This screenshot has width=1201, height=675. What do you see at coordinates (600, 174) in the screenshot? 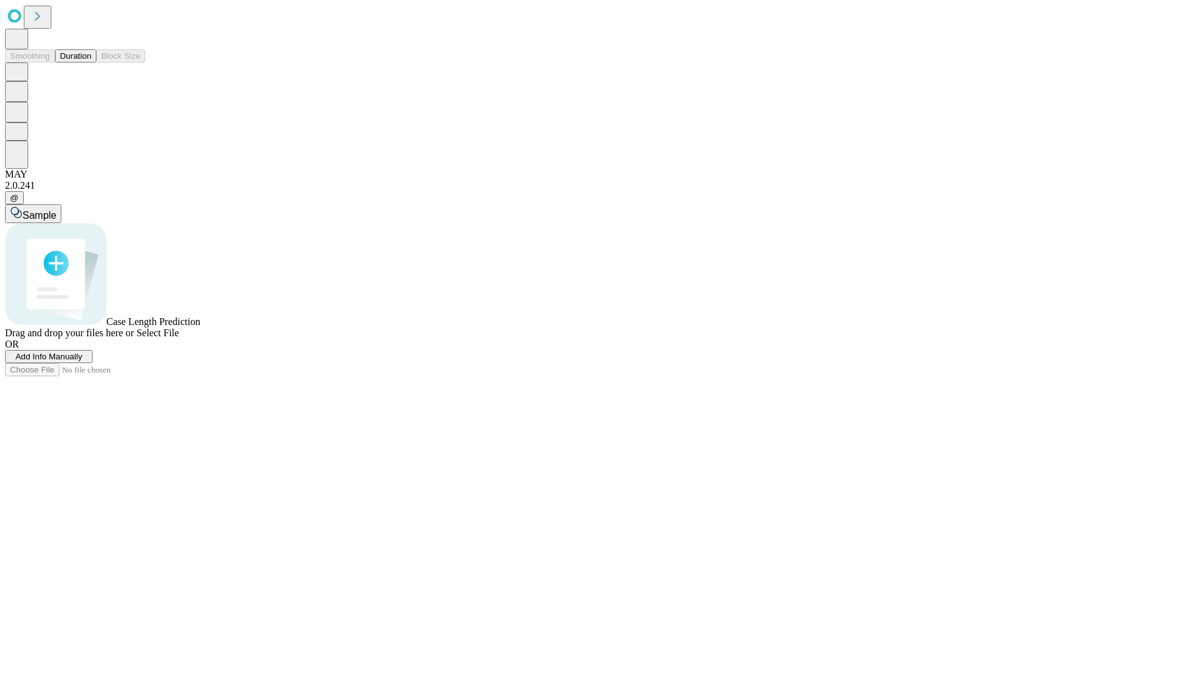
I see `div: MAY` at bounding box center [600, 174].